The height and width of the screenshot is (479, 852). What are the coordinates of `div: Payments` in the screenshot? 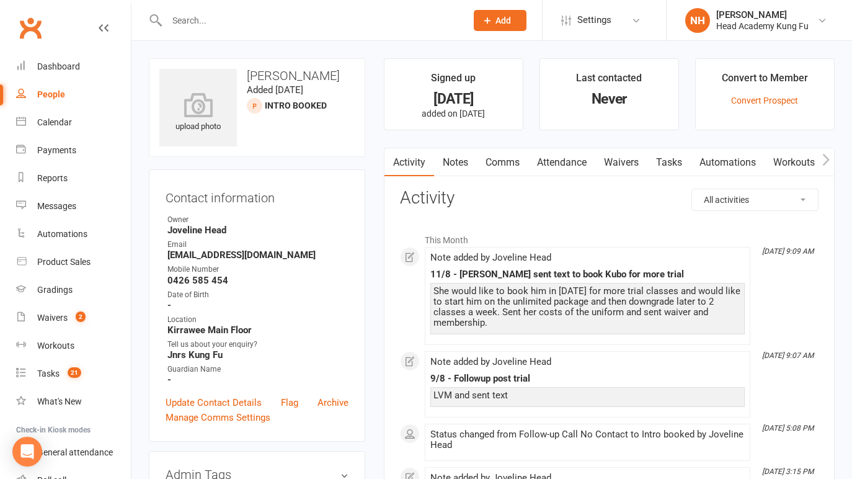 It's located at (56, 150).